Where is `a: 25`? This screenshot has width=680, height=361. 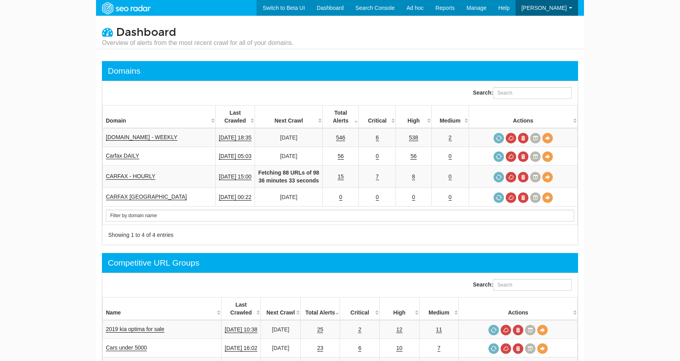
a: 25 is located at coordinates (320, 329).